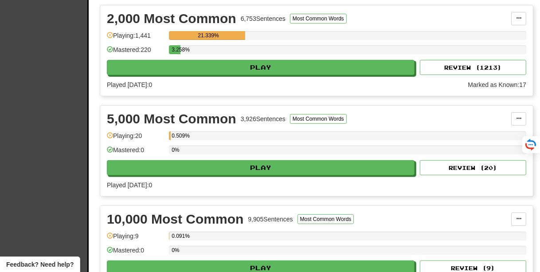  What do you see at coordinates (208, 35) in the screenshot?
I see `div: 21.339%` at bounding box center [208, 35].